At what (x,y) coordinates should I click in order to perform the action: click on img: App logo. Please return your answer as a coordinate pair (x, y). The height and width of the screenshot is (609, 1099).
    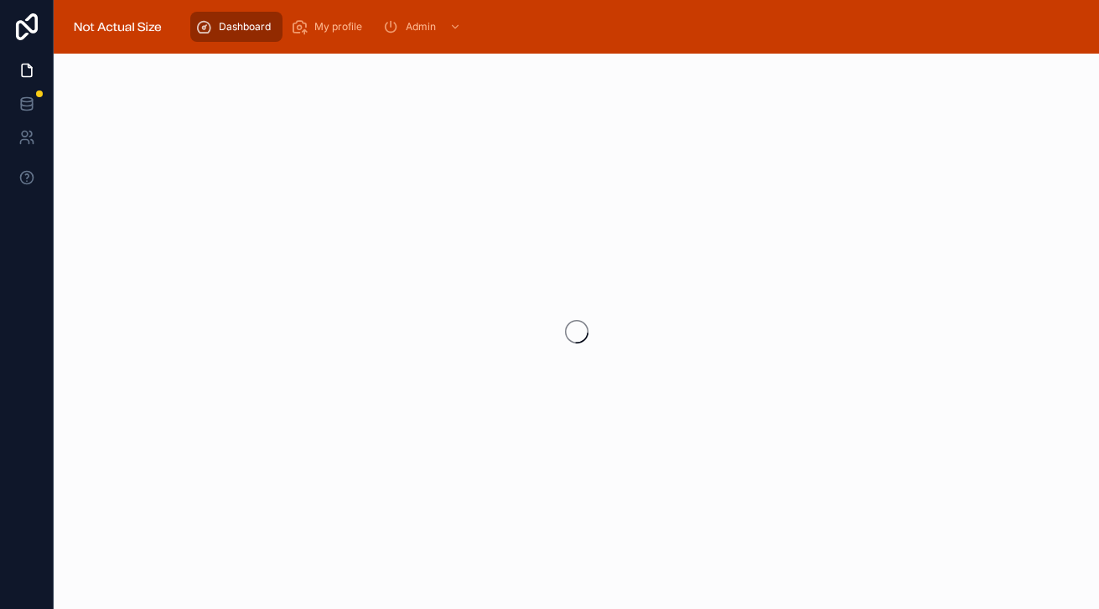
    Looking at the image, I should click on (117, 27).